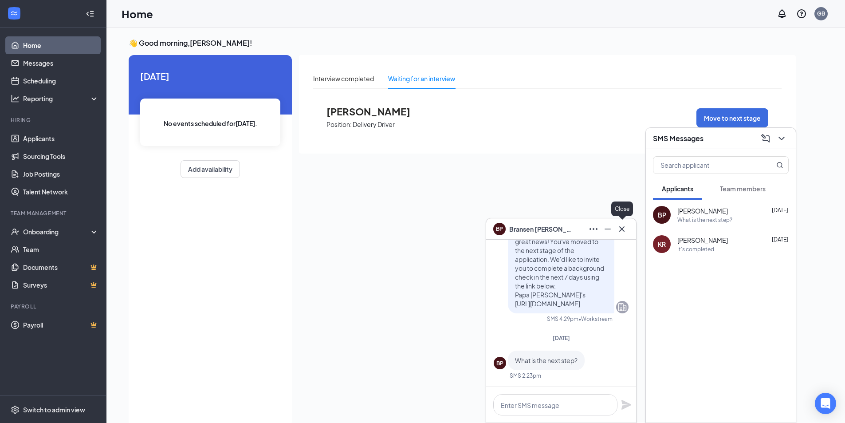 This screenshot has height=423, width=845. Describe the element at coordinates (90, 14) in the screenshot. I see `svg: Collapse` at that location.